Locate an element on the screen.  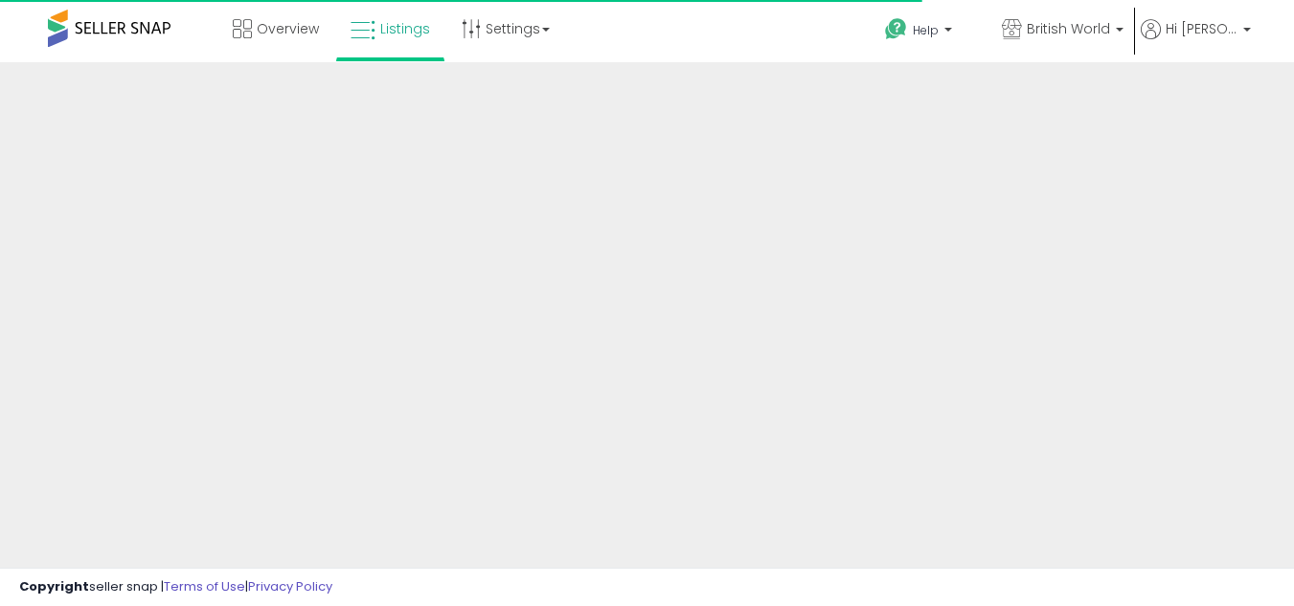
strong: Copyright is located at coordinates (54, 586).